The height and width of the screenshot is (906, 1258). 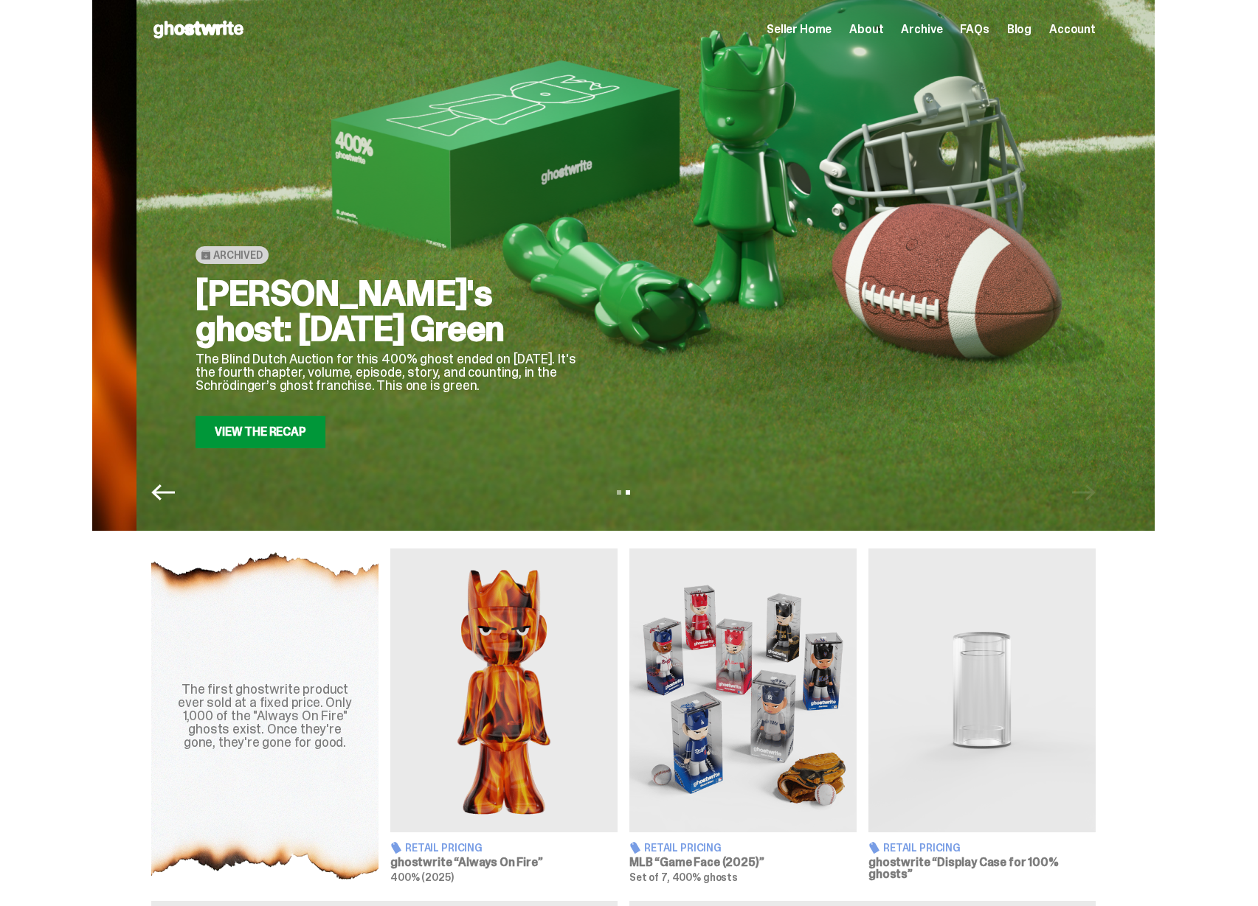 I want to click on div: The first ghostwrite product ever sold at a fixed price. Only 1,000 of the "Always On Fire" ghost..., so click(x=265, y=716).